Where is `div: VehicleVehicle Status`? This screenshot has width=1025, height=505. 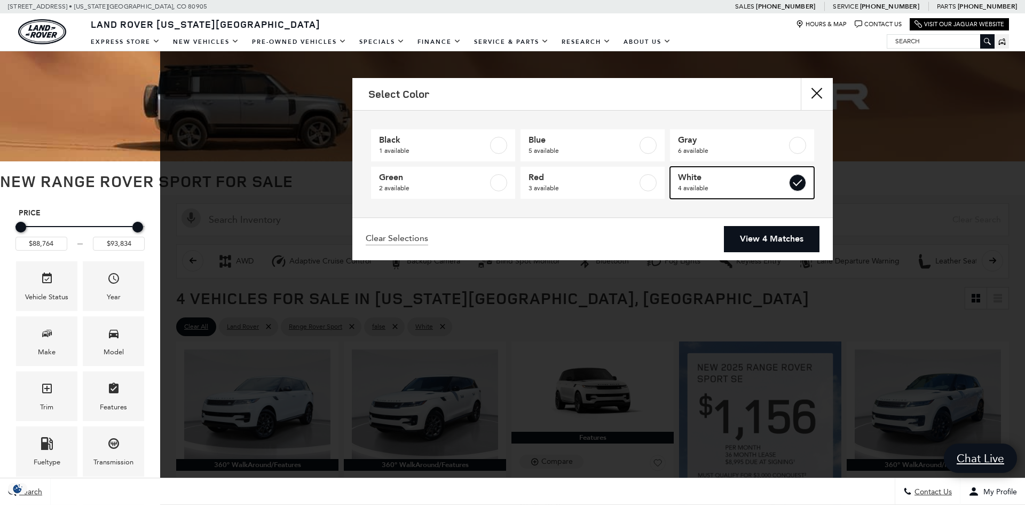 div: VehicleVehicle Status is located at coordinates (46, 286).